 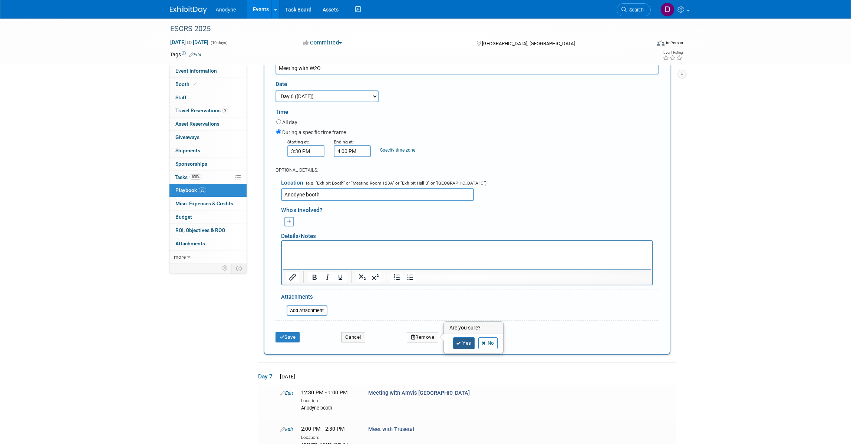 I want to click on a: ROI, Objectives & ROO, so click(x=208, y=230).